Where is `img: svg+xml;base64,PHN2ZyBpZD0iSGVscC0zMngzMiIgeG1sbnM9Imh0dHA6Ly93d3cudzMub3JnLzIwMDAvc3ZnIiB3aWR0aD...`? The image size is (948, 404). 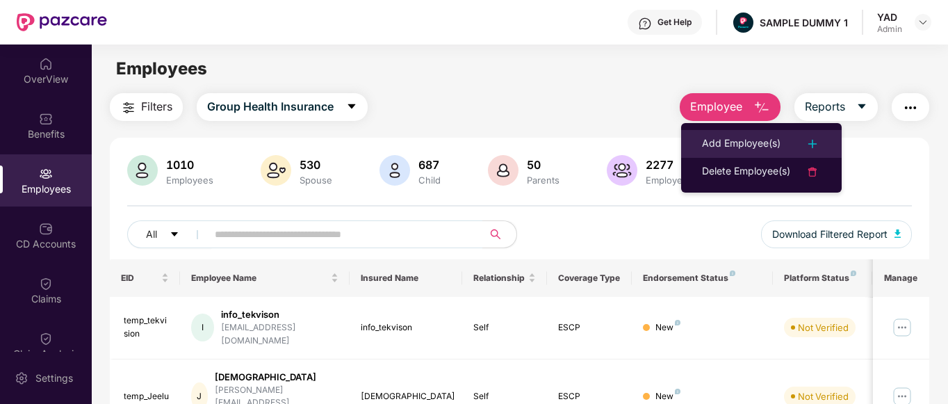 img: svg+xml;base64,PHN2ZyBpZD0iSGVscC0zMngzMiIgeG1sbnM9Imh0dHA6Ly93d3cudzMub3JnLzIwMDAvc3ZnIiB3aWR0aD... is located at coordinates (645, 24).